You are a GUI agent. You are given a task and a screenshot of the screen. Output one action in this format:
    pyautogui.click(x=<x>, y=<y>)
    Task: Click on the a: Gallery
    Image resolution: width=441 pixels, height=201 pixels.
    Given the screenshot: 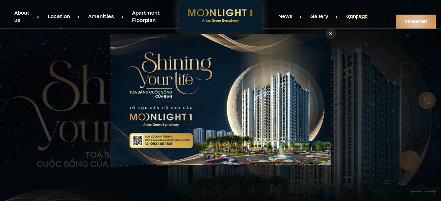 What is the action you would take?
    pyautogui.click(x=319, y=17)
    